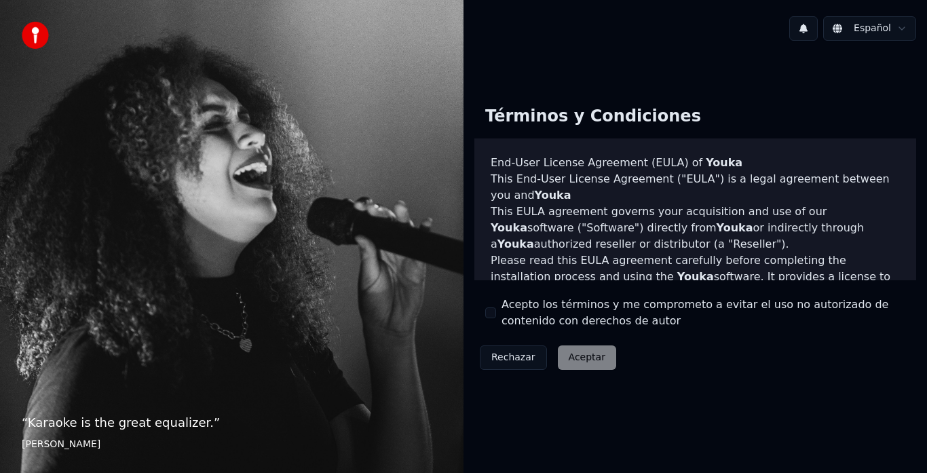  Describe the element at coordinates (513, 358) in the screenshot. I see `button: Rechazar` at that location.